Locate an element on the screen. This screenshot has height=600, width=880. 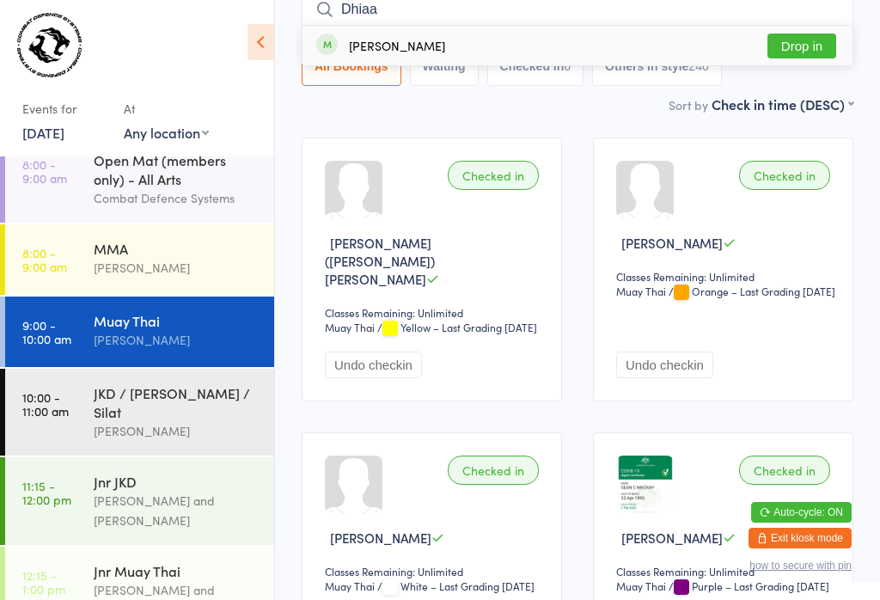
button: Waiting is located at coordinates (445, 66).